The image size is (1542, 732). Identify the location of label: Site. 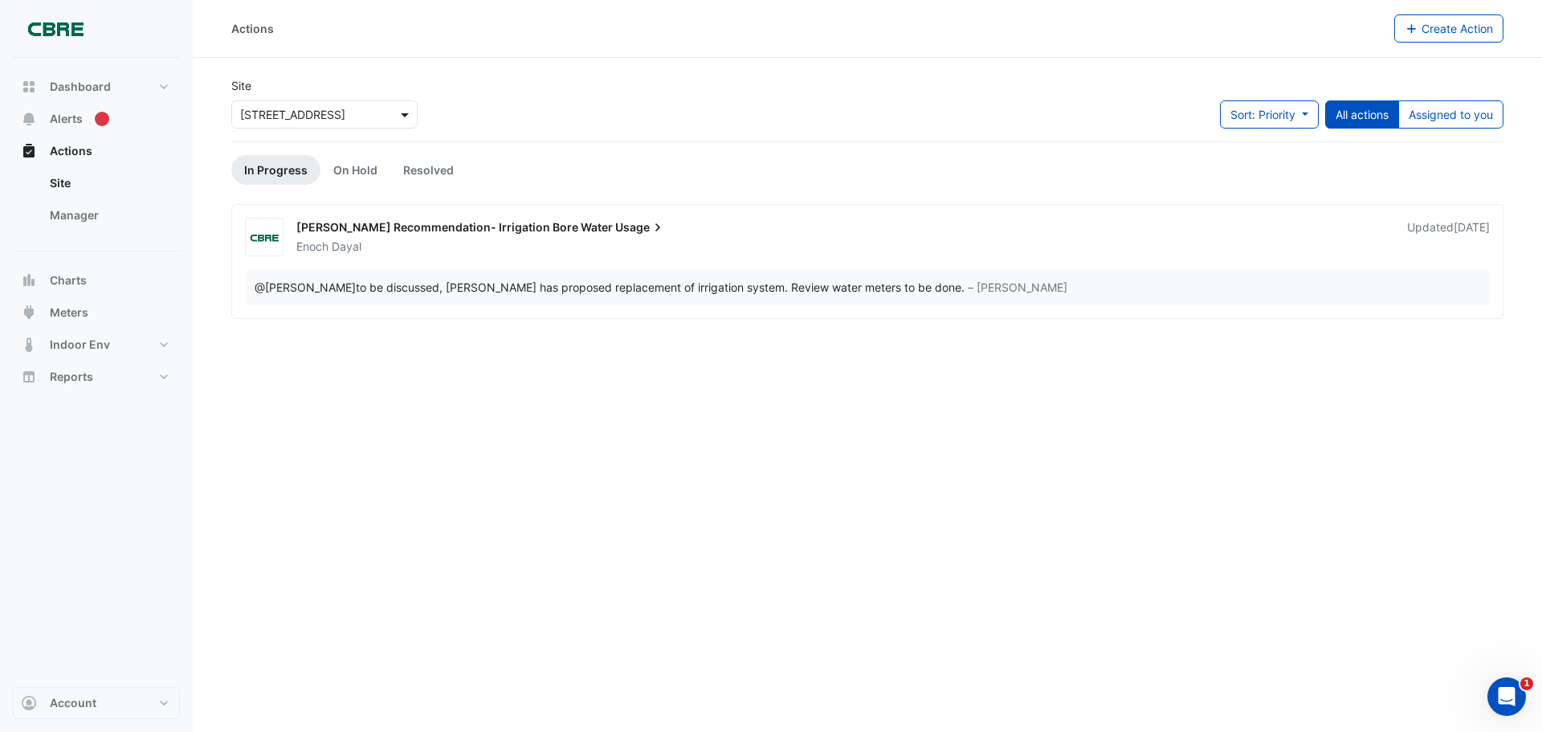
(241, 85).